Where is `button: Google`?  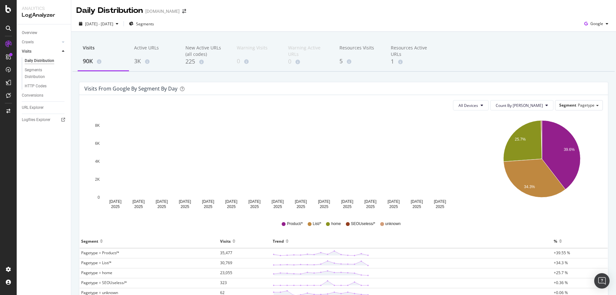 button: Google is located at coordinates (596, 24).